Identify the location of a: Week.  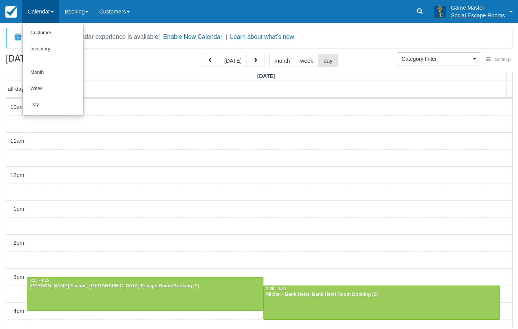
(53, 89).